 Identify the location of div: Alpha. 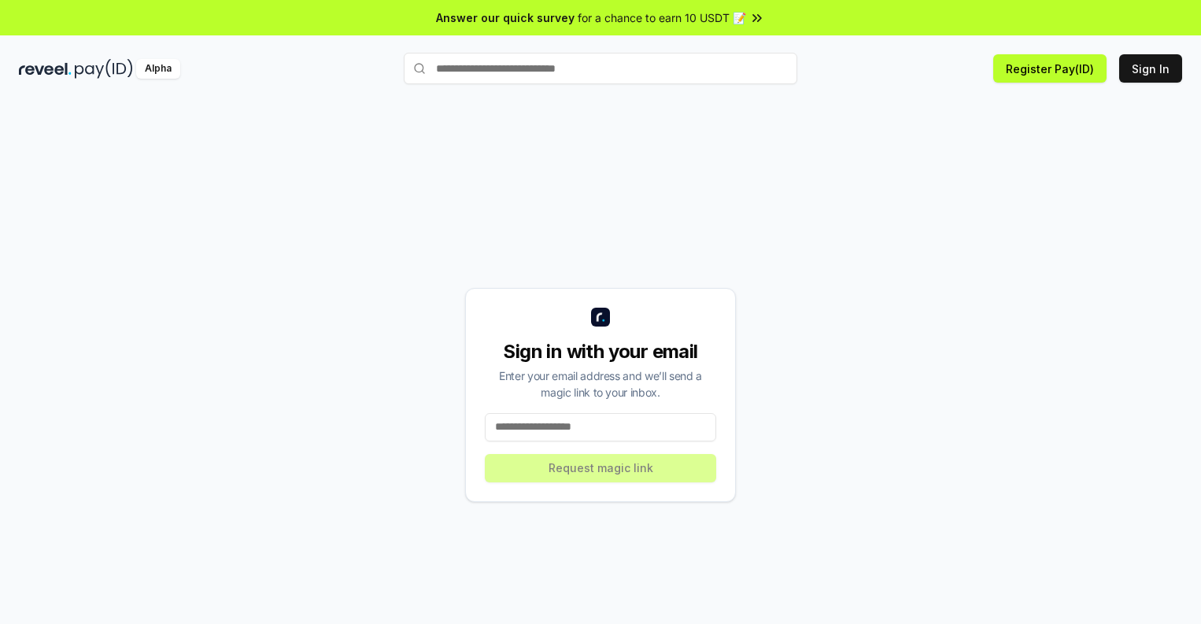
(158, 68).